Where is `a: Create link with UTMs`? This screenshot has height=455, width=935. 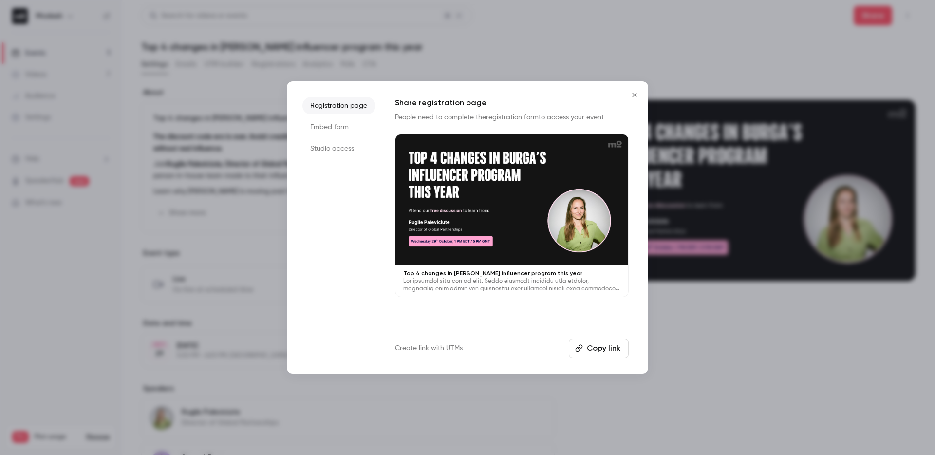
a: Create link with UTMs is located at coordinates (428, 348).